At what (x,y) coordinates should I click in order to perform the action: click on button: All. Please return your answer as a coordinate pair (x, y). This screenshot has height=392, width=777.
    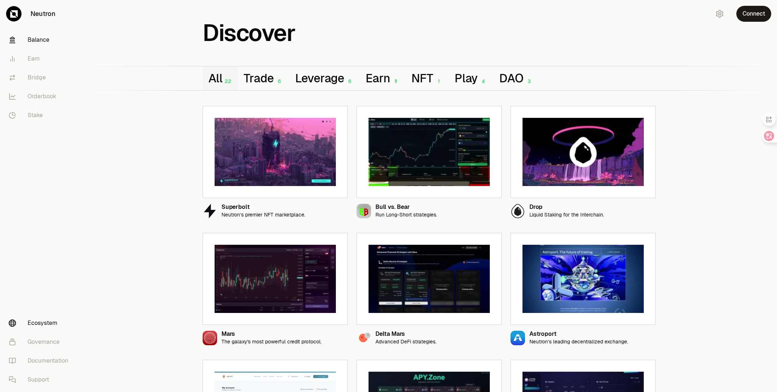
    Looking at the image, I should click on (220, 78).